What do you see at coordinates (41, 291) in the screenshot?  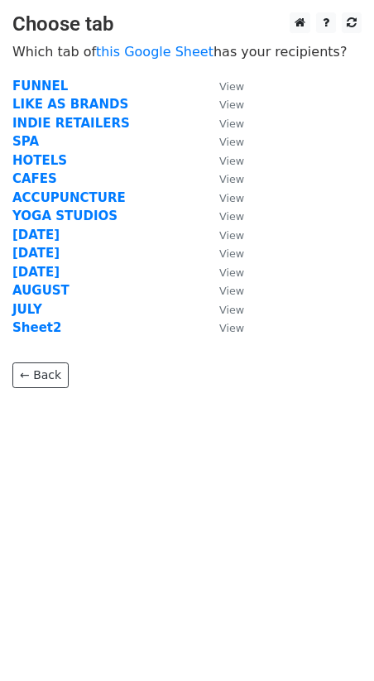 I see `strong: AUGUST` at bounding box center [41, 291].